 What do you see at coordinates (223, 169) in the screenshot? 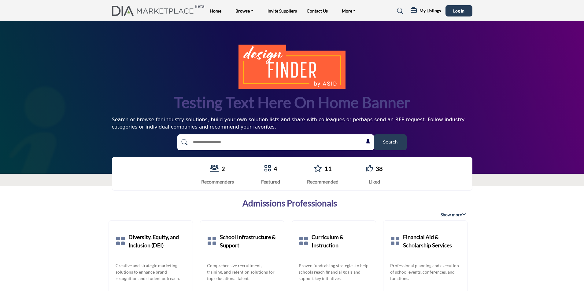
I see `a: 2` at bounding box center [223, 169].